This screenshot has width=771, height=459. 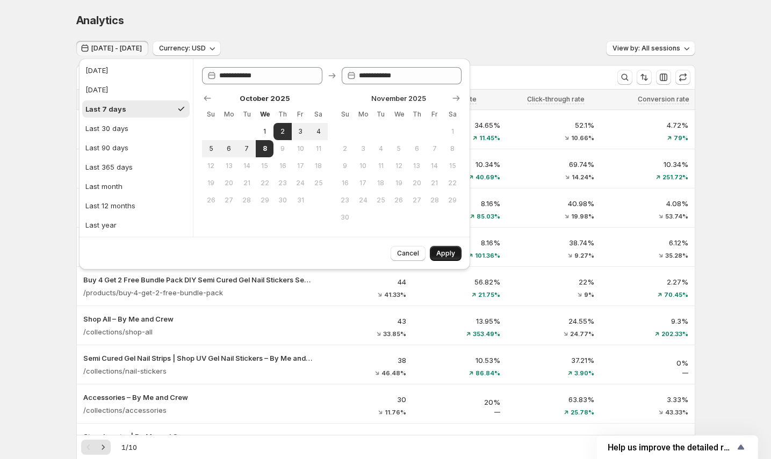 I want to click on button: Thursday November 20 2025, so click(x=416, y=183).